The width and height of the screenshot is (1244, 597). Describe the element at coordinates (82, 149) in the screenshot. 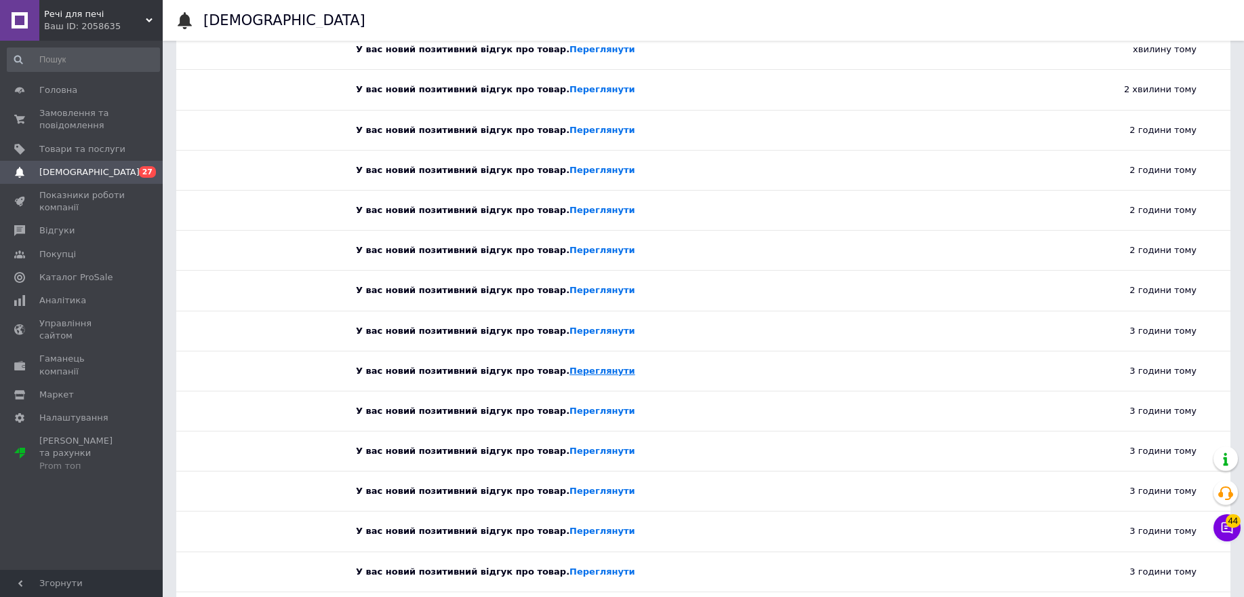

I see `span: Товари та послуги` at that location.